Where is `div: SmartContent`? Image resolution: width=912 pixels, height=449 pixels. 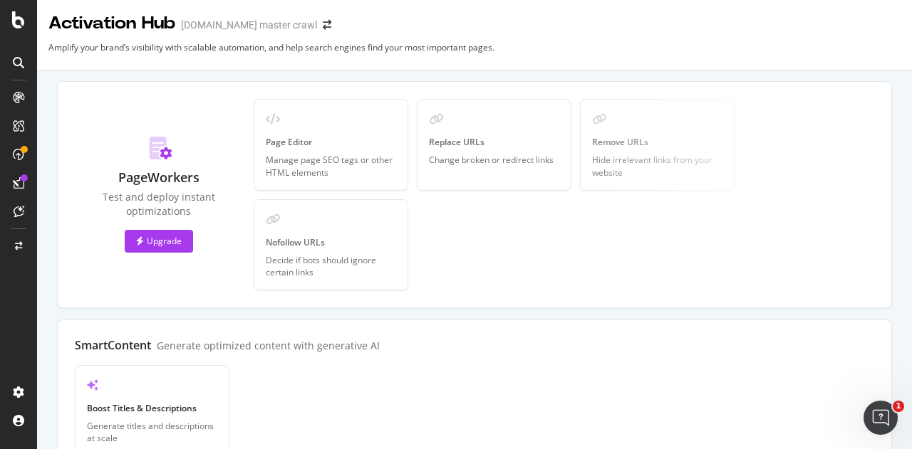
div: SmartContent is located at coordinates (113, 345).